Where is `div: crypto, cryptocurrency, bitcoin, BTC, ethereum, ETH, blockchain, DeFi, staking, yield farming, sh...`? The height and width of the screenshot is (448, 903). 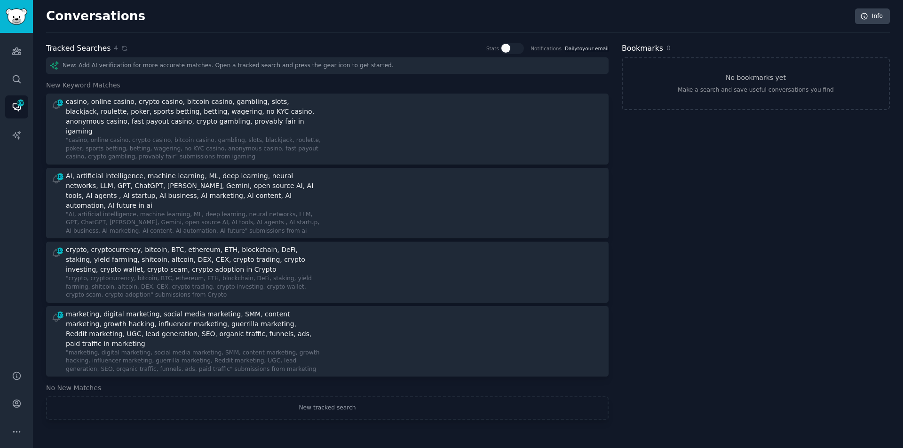 div: crypto, cryptocurrency, bitcoin, BTC, ethereum, ETH, blockchain, DeFi, staking, yield farming, sh... is located at coordinates (192, 260).